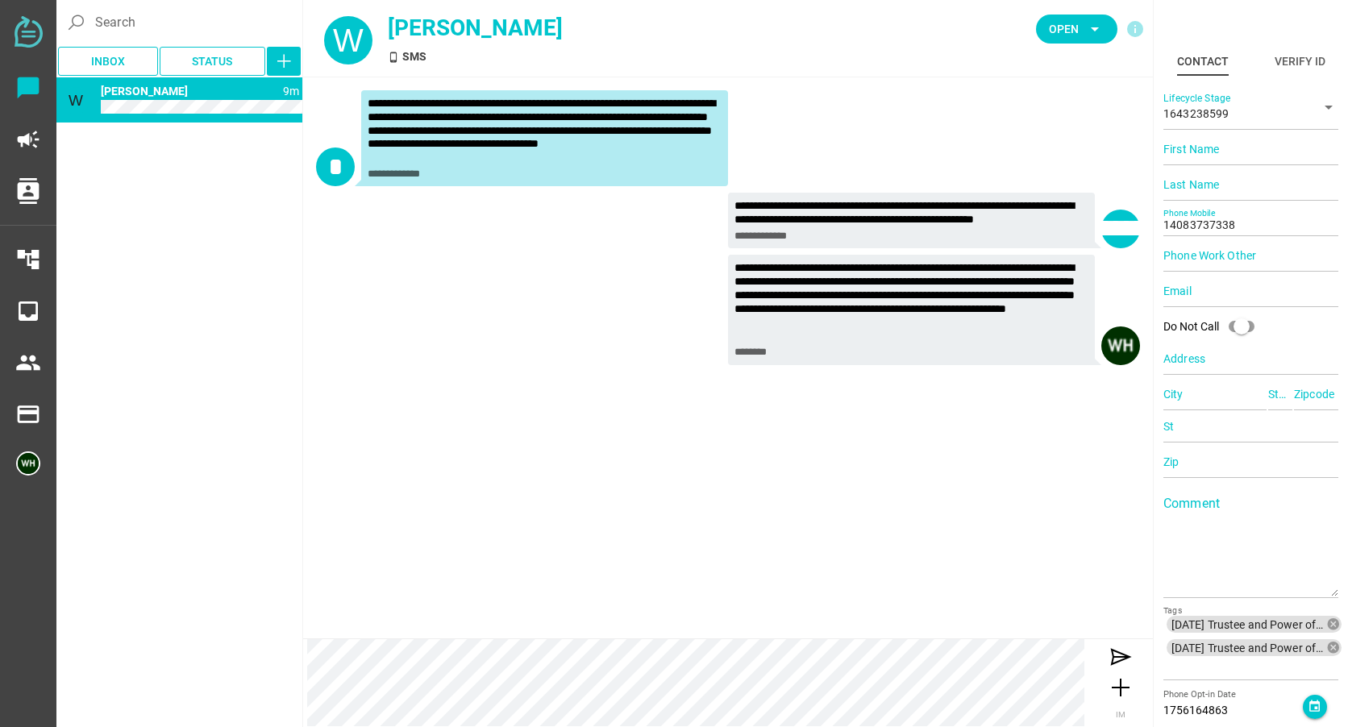  I want to click on i: account_tree, so click(28, 260).